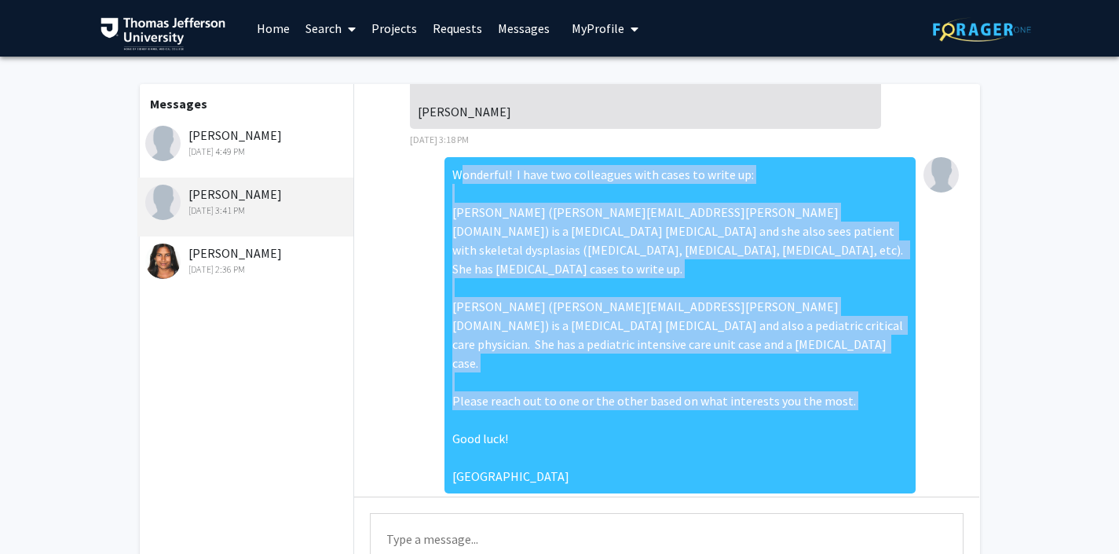 This screenshot has width=1119, height=554. What do you see at coordinates (163, 202) in the screenshot?
I see `img: Olivia Sanders` at bounding box center [163, 202].